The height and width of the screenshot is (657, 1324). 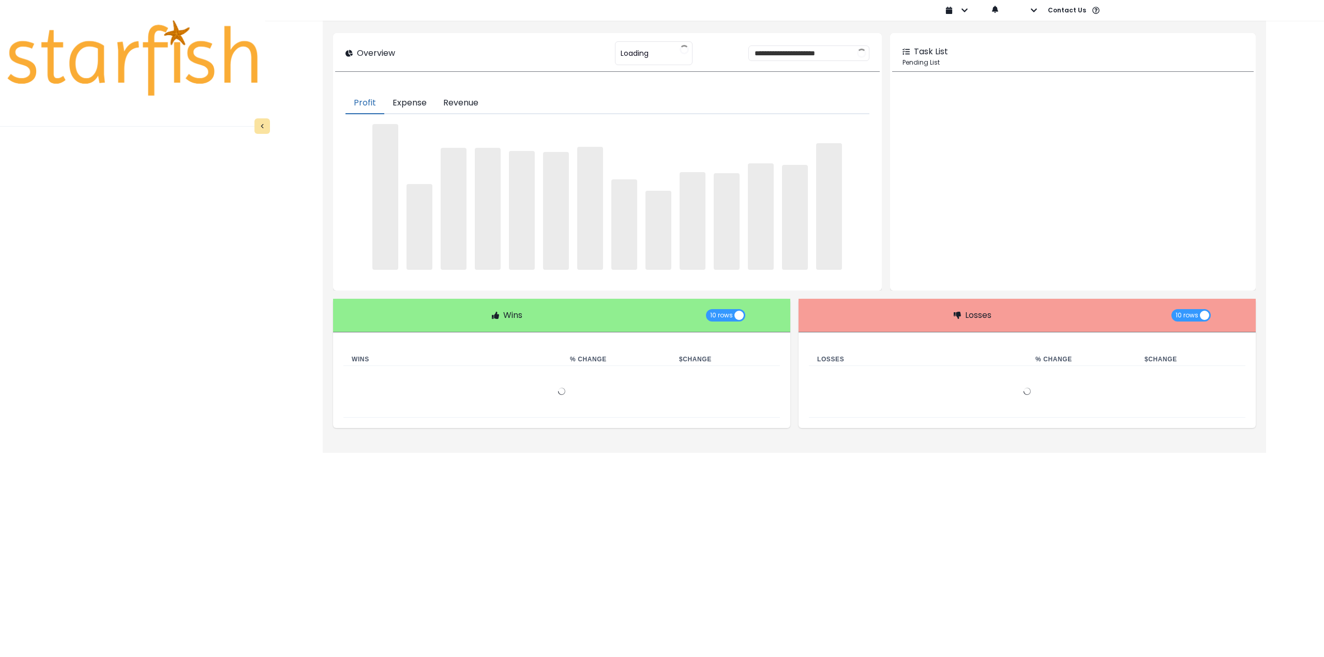 I want to click on th: Losses, so click(x=918, y=360).